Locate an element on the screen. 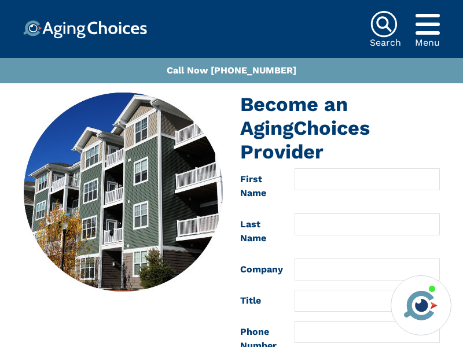  img: search-icon.svg is located at coordinates (384, 24).